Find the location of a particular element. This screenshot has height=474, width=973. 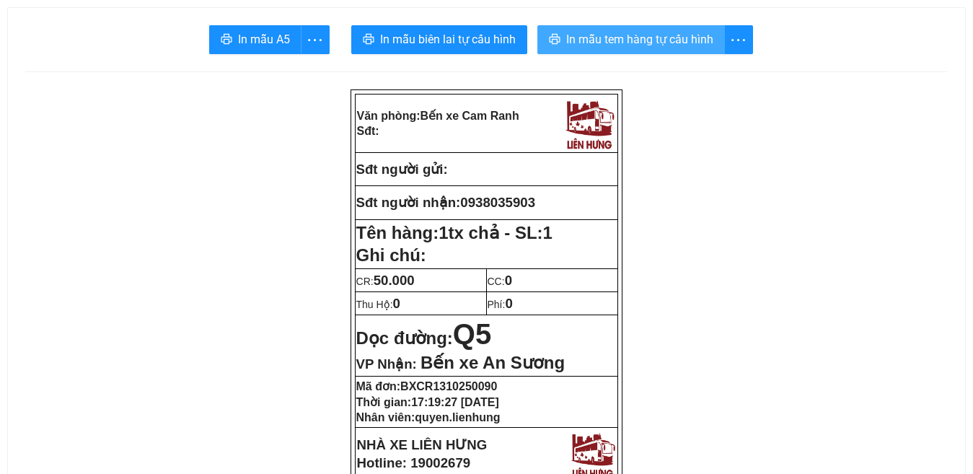

span: Phí: is located at coordinates (500, 304).